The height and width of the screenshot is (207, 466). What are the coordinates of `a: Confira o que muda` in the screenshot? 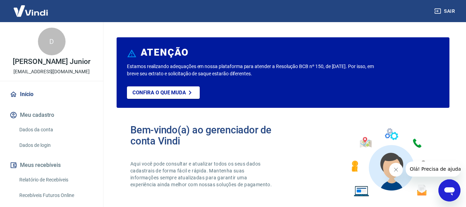 It's located at (163, 92).